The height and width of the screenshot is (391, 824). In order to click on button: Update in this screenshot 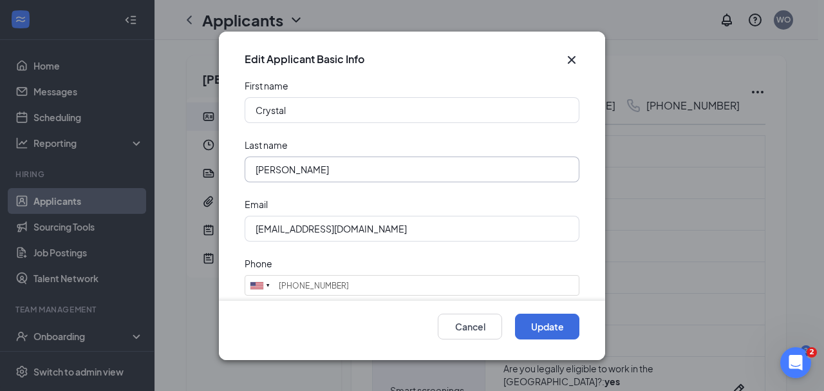, I will do `click(547, 326)`.